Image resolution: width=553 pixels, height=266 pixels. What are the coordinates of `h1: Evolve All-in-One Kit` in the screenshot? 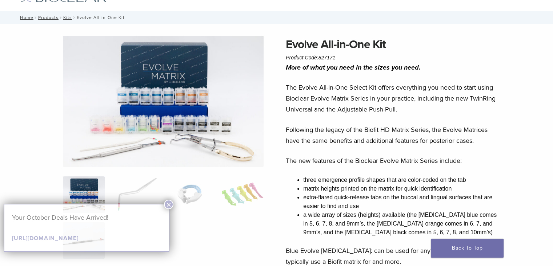 It's located at (393, 44).